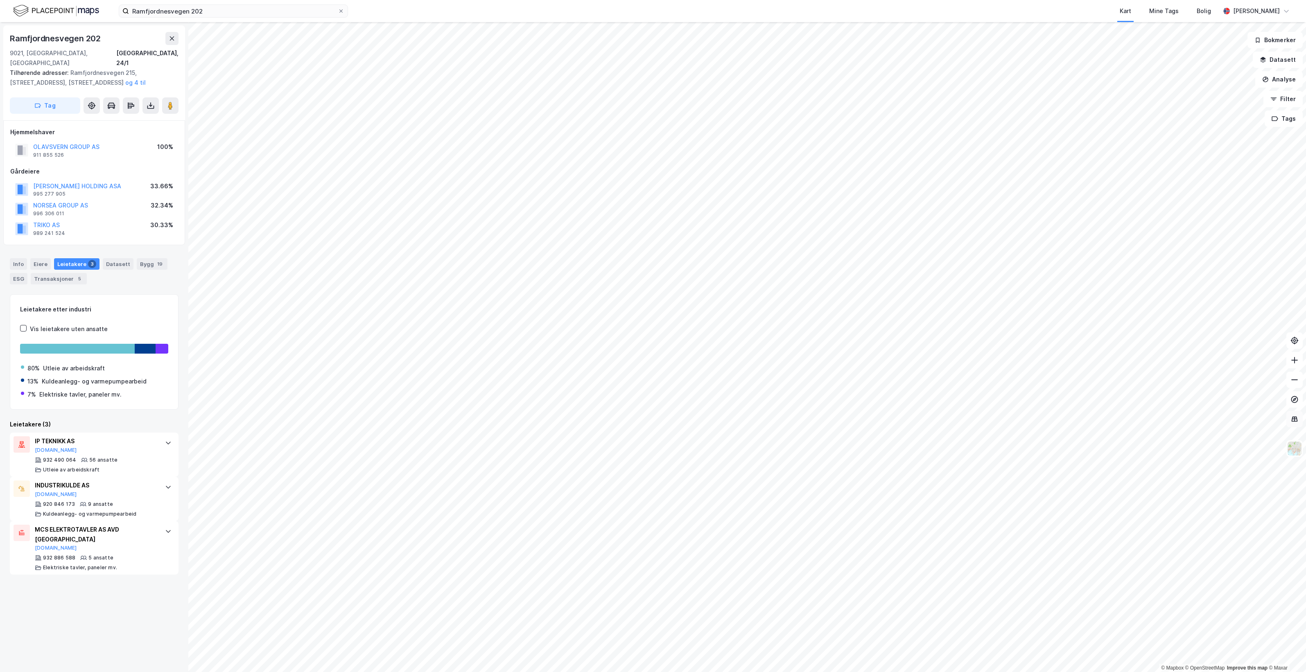  Describe the element at coordinates (1247, 668) in the screenshot. I see `a: Improve this map` at that location.